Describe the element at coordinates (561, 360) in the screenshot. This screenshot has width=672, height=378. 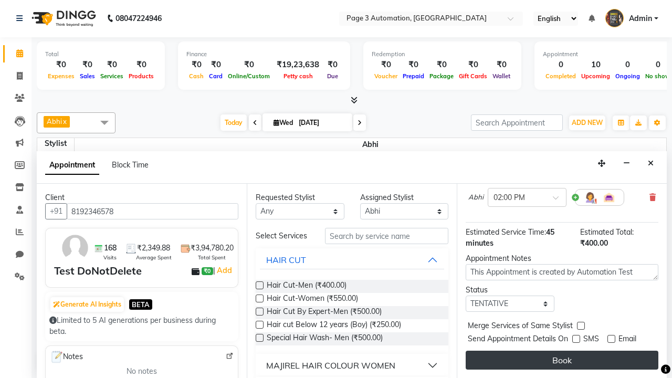
I see `button: Book` at that location.